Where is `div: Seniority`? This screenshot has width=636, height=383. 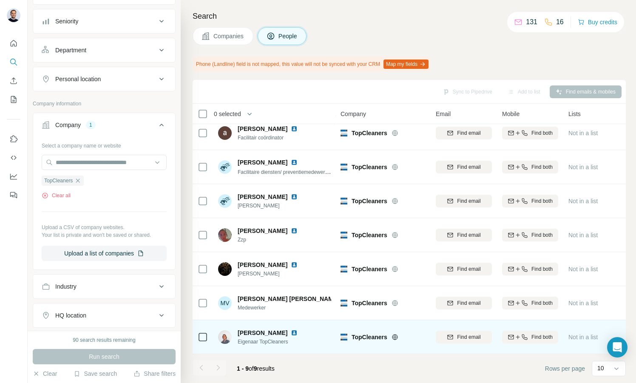
div: Seniority is located at coordinates (67, 21).